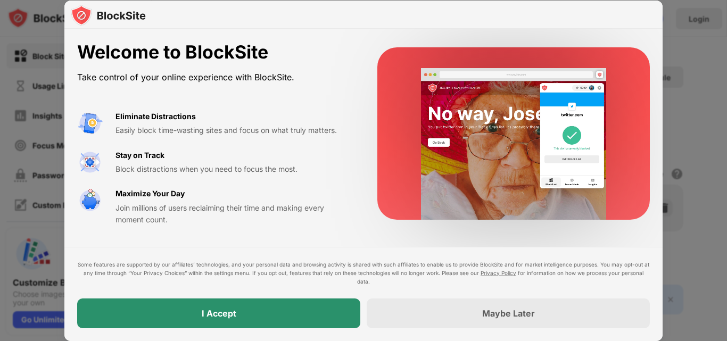 This screenshot has width=727, height=341. What do you see at coordinates (214, 77) in the screenshot?
I see `div: Take control of your online experience with BlockSite.` at bounding box center [214, 77].